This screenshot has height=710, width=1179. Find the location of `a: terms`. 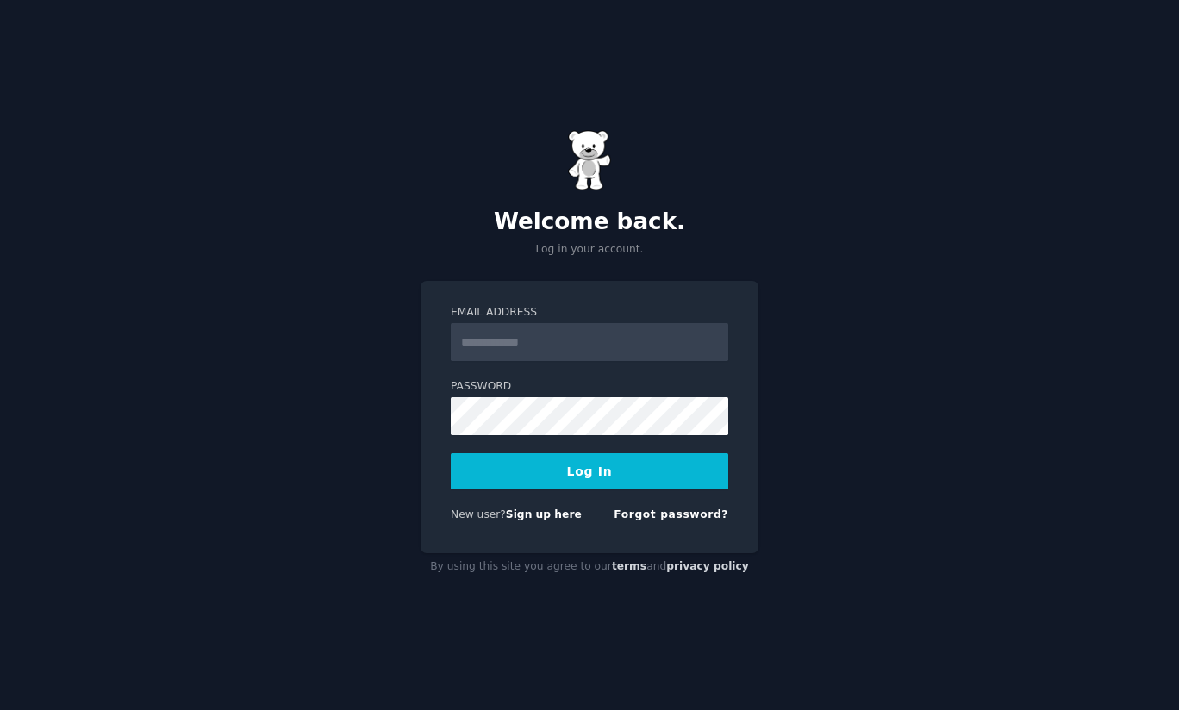

a: terms is located at coordinates (629, 566).